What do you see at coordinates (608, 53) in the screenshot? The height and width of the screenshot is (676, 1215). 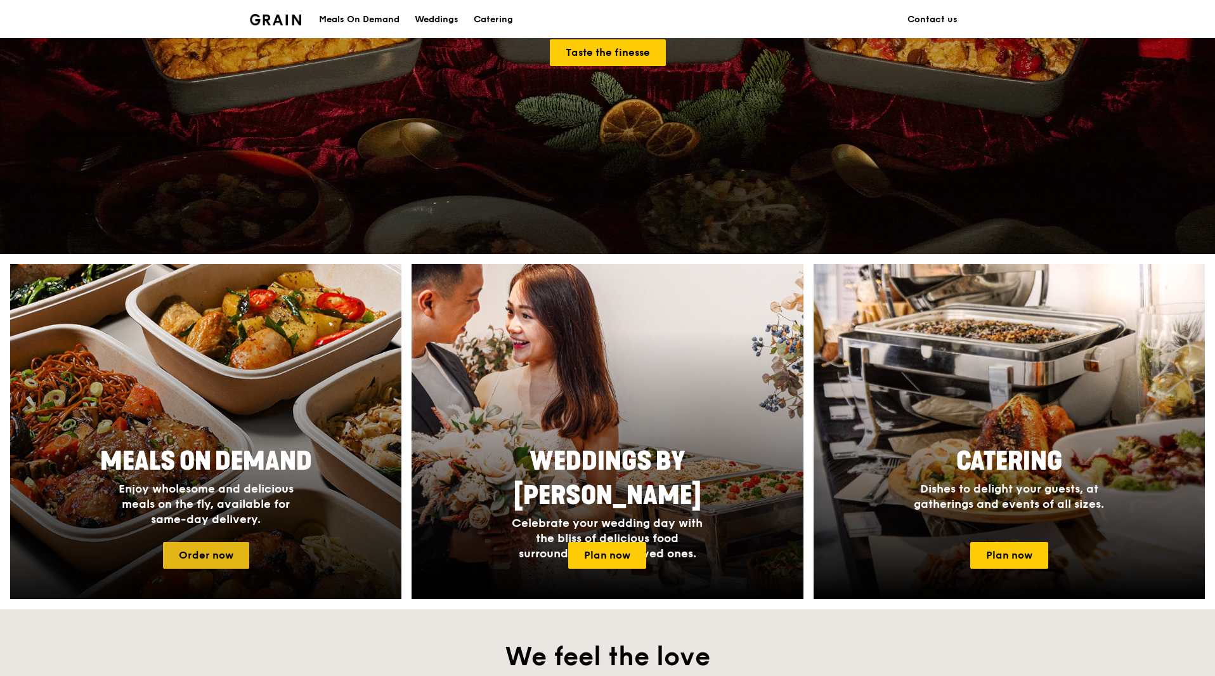 I see `a: Taste the finesse` at bounding box center [608, 53].